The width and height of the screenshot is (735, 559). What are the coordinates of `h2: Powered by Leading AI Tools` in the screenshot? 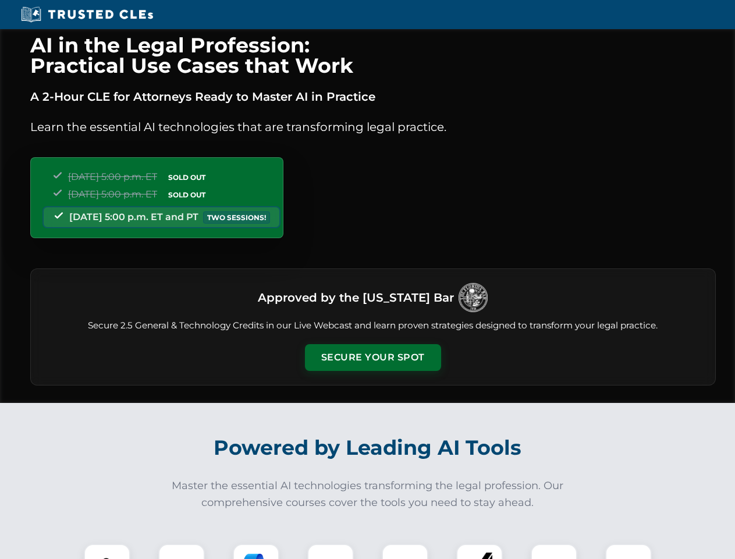 It's located at (368, 448).